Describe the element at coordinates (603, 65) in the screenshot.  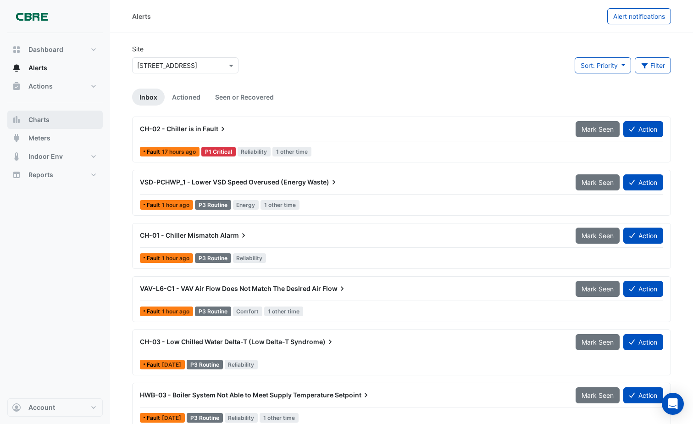
I see `button: Sort: Priority` at that location.